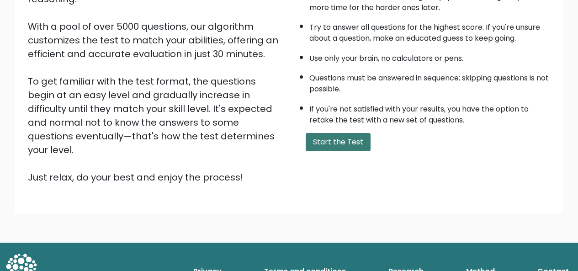  I want to click on li: Use only your brain, no calculators or pens., so click(430, 56).